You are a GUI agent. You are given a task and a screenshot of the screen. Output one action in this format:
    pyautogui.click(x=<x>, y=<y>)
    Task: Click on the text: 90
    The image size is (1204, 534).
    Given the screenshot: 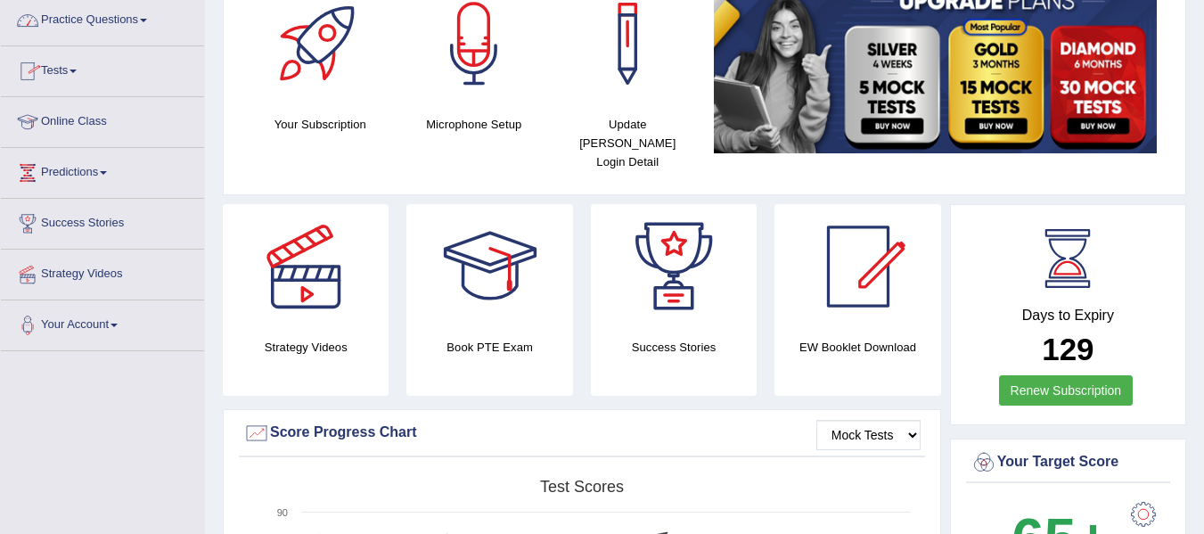 What is the action you would take?
    pyautogui.click(x=282, y=512)
    